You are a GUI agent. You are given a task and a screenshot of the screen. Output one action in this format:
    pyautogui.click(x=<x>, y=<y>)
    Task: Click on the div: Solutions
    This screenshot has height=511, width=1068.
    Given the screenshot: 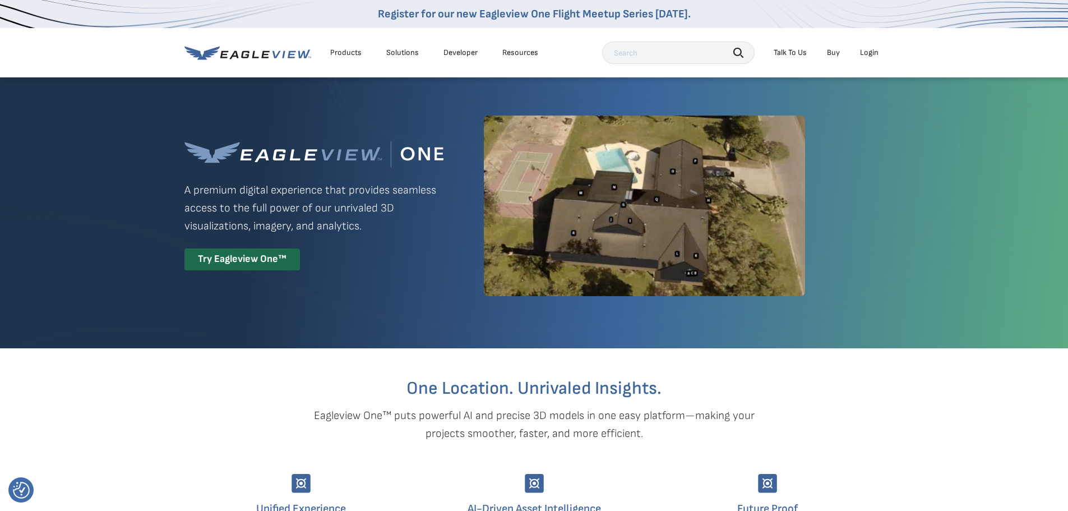 What is the action you would take?
    pyautogui.click(x=403, y=53)
    